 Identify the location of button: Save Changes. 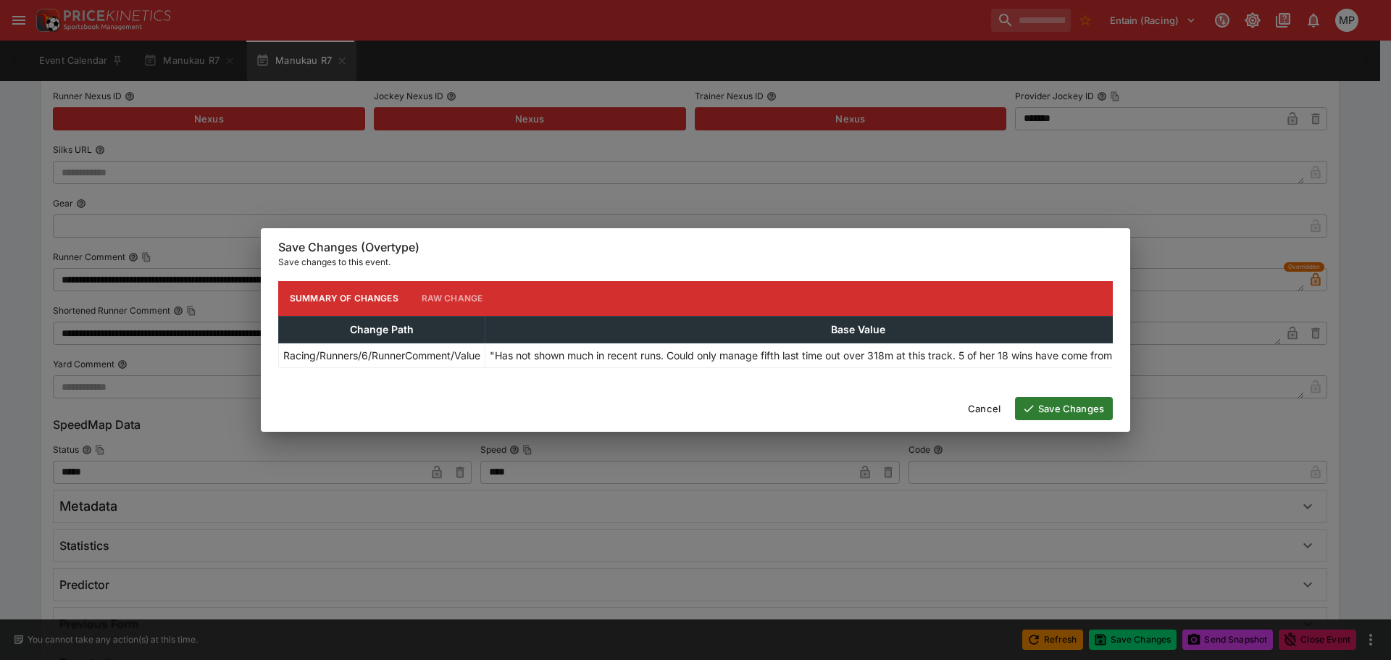
(1064, 409).